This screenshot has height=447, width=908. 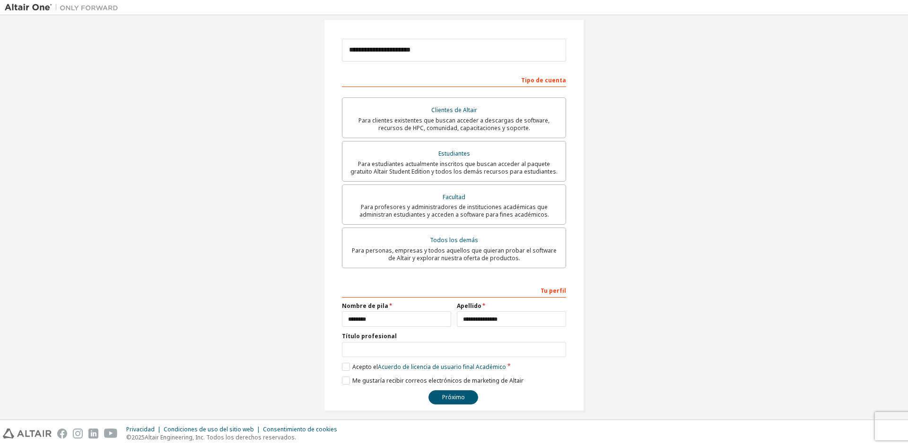 I want to click on img: youtube.svg, so click(x=111, y=433).